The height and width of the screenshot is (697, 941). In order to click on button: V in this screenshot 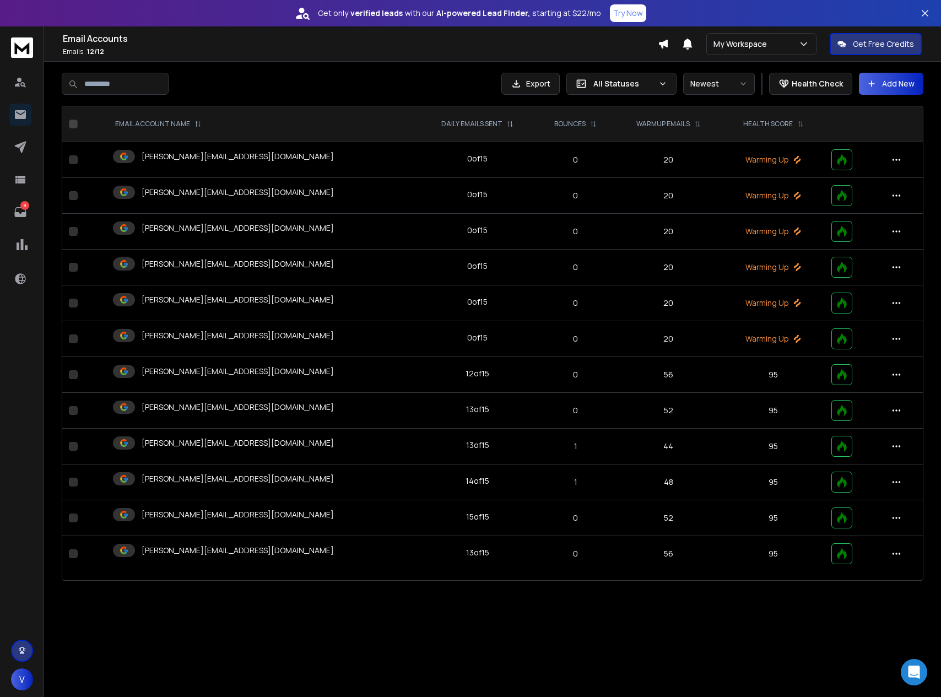, I will do `click(22, 679)`.